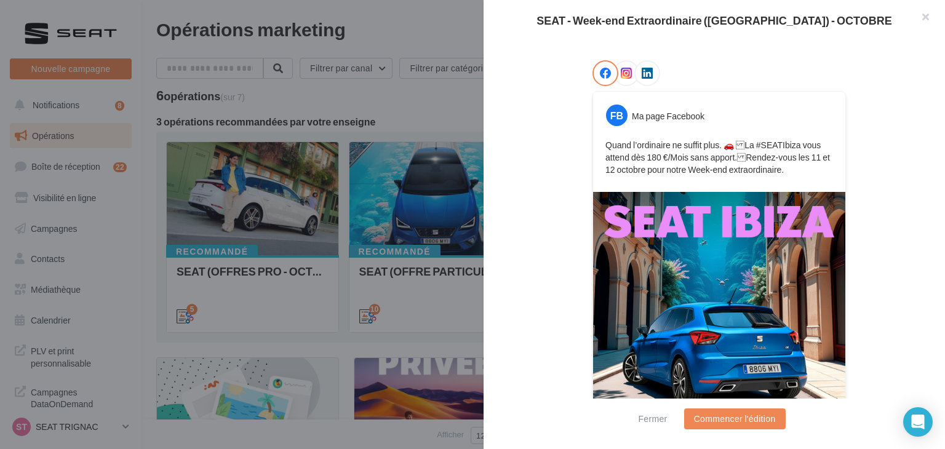 This screenshot has width=945, height=449. What do you see at coordinates (719, 157) in the screenshot?
I see `p: Quand l’ordinaire ne suffit plus. 🚗 La #SEATIbiza vous attend dès 180 €/Mois sans apport. Rendez-...` at bounding box center [719, 157].